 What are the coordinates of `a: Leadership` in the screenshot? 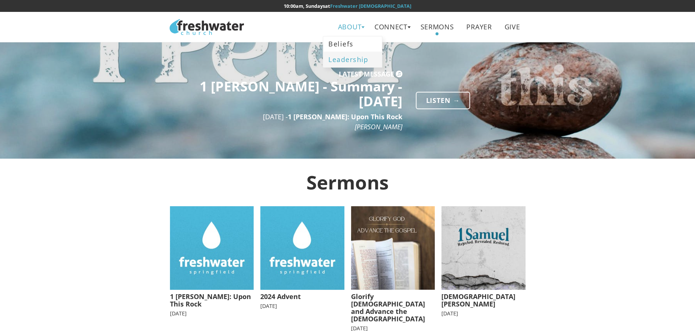 It's located at (352, 59).